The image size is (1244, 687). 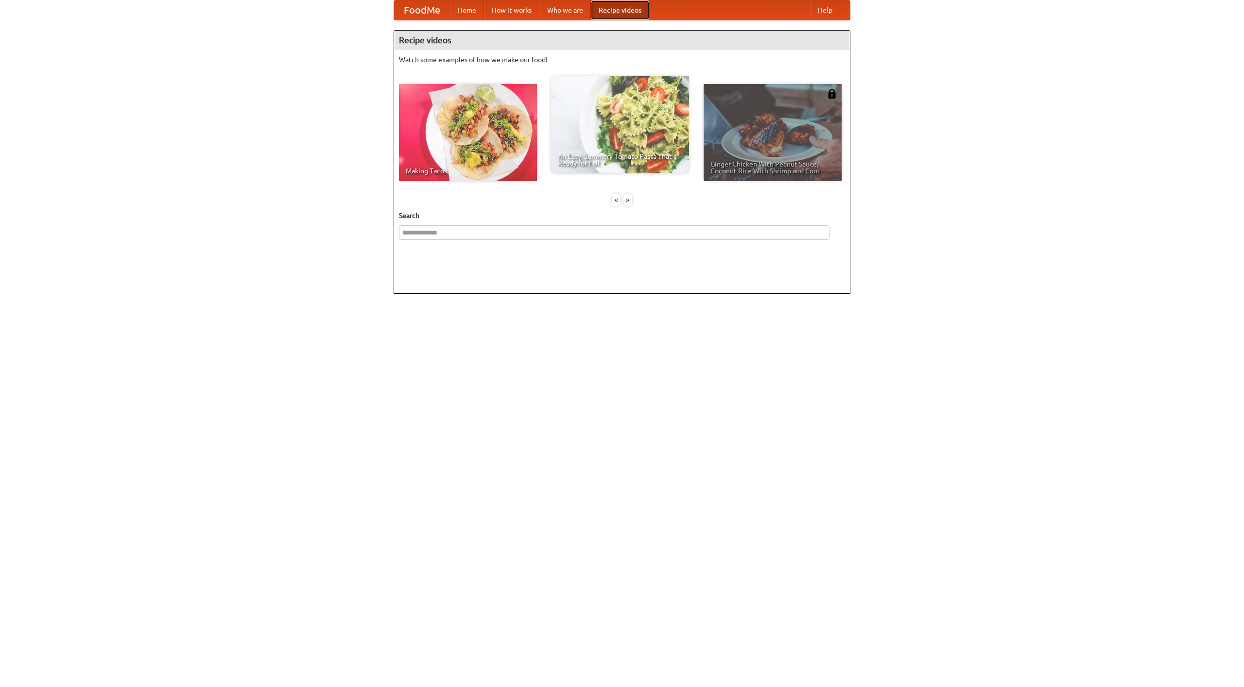 I want to click on a: An Easy, Summery Tomato Pasta That's Ready for Fall, so click(x=620, y=125).